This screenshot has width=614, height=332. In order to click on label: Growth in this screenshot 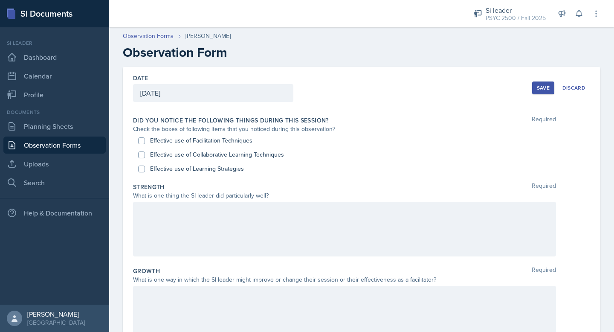, I will do `click(146, 271)`.